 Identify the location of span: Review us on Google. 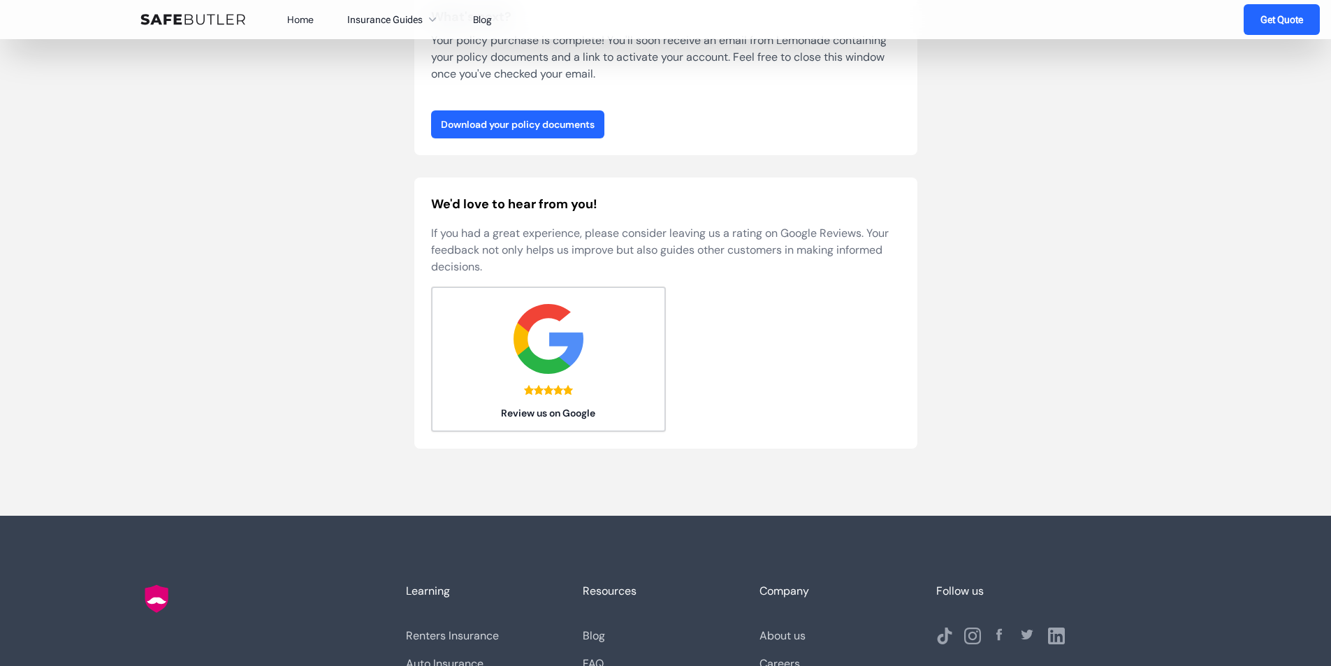
(548, 413).